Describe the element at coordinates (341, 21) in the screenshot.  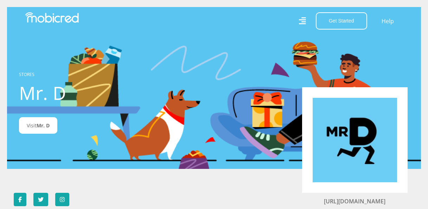
I see `button: Get Started` at that location.